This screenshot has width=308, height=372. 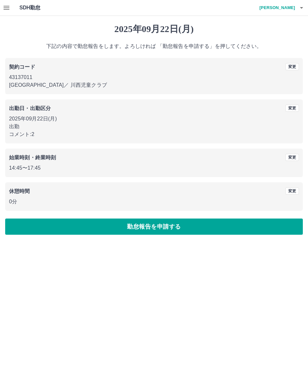 I want to click on b: 契約コード, so click(x=22, y=67).